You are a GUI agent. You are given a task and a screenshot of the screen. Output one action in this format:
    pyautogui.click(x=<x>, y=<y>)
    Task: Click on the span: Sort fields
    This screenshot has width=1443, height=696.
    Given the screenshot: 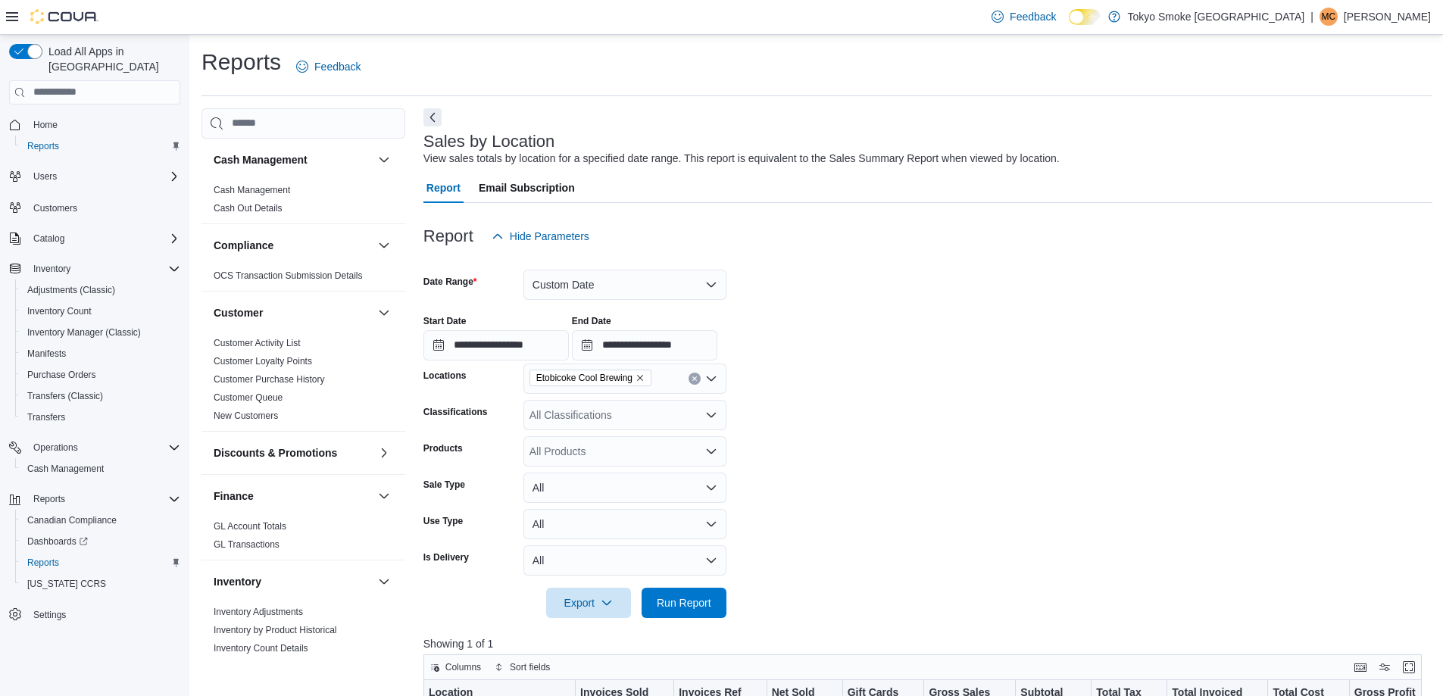 What is the action you would take?
    pyautogui.click(x=530, y=668)
    